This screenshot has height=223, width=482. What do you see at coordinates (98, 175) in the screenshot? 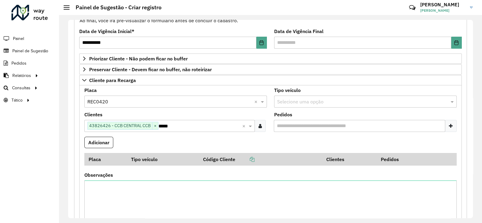
I see `label: Observações` at bounding box center [98, 175].